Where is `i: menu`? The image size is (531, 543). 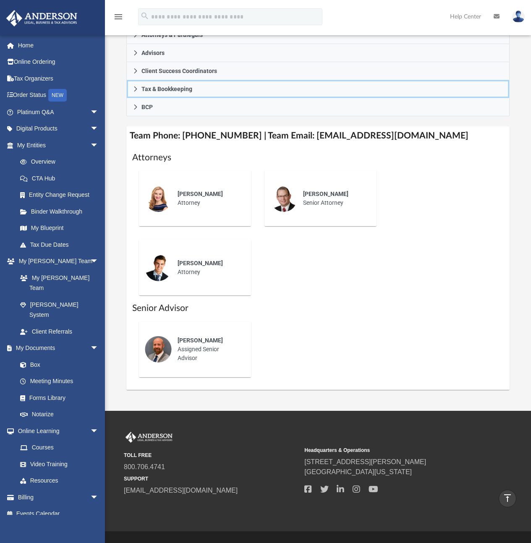
i: menu is located at coordinates (118, 17).